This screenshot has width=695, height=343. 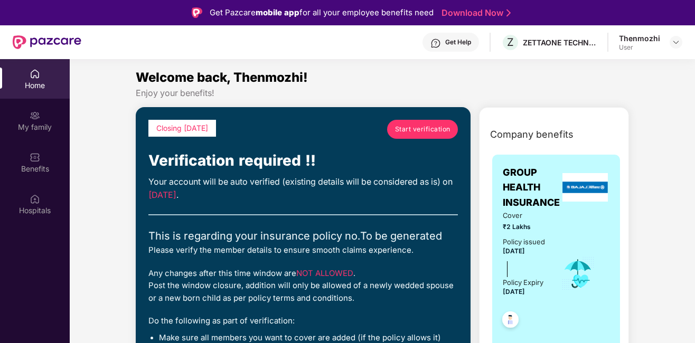 What do you see at coordinates (322, 13) in the screenshot?
I see `div: Get Pazcare for all your employee benefits need` at bounding box center [322, 13].